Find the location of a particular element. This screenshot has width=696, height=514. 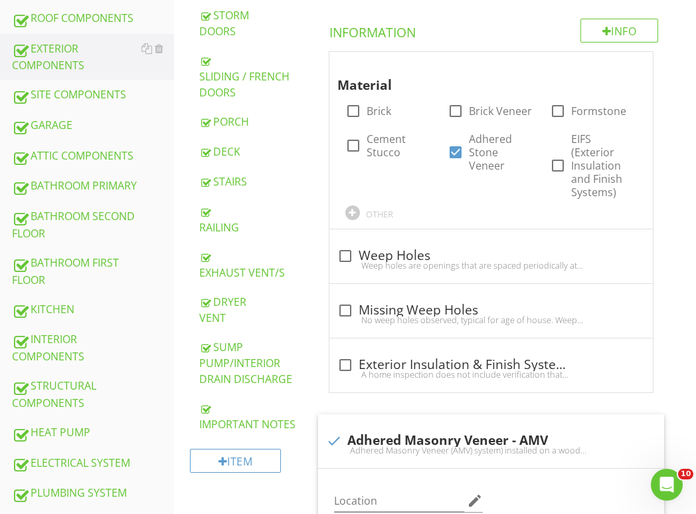

div: DRYER VENT is located at coordinates (248, 310).